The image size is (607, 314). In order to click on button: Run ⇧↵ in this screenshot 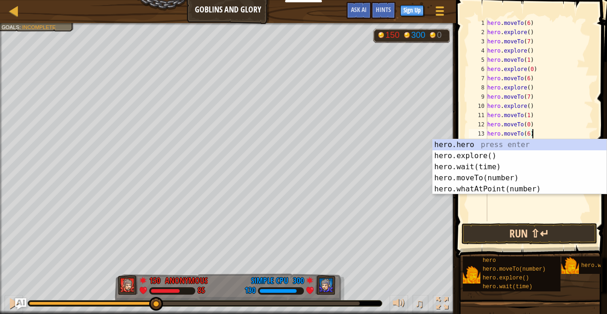, I will do `click(529, 234)`.